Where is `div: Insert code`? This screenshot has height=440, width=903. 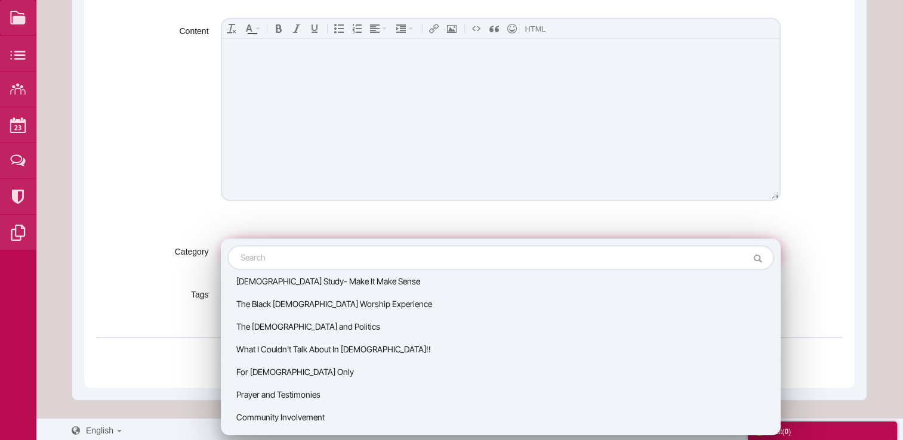 div: Insert code is located at coordinates (473, 29).